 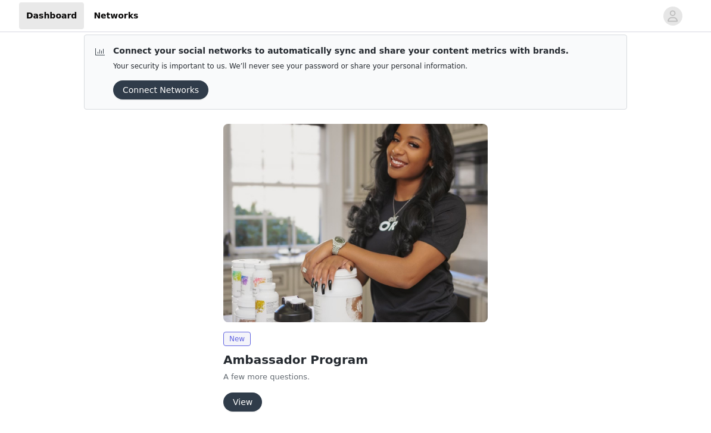 What do you see at coordinates (237, 339) in the screenshot?
I see `span: New` at bounding box center [237, 339].